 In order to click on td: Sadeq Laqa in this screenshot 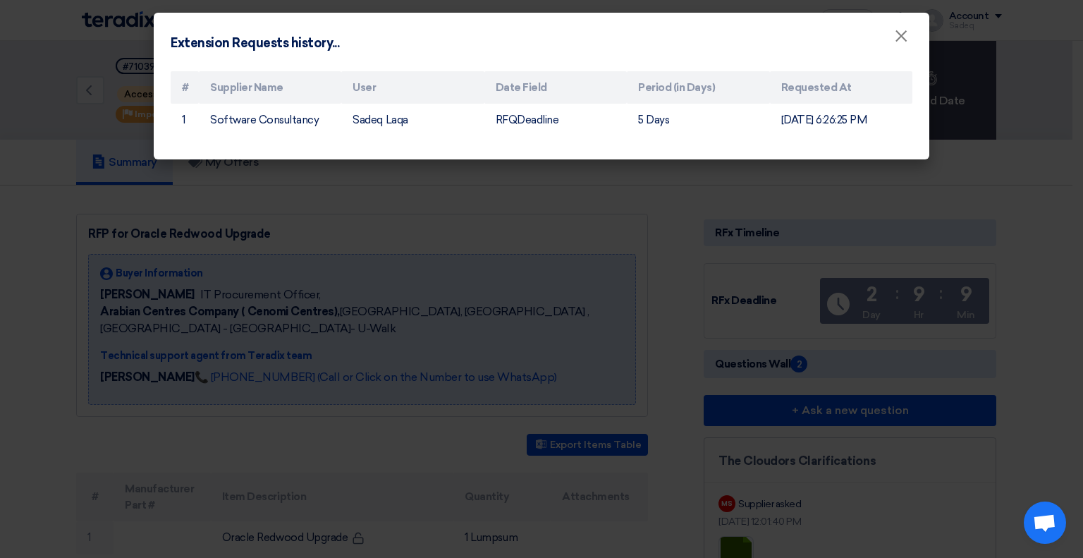, I will do `click(412, 120)`.